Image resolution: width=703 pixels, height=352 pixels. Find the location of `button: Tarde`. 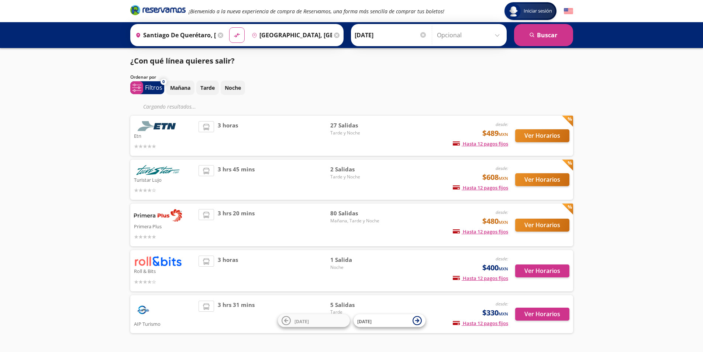

button: Tarde is located at coordinates (207, 87).